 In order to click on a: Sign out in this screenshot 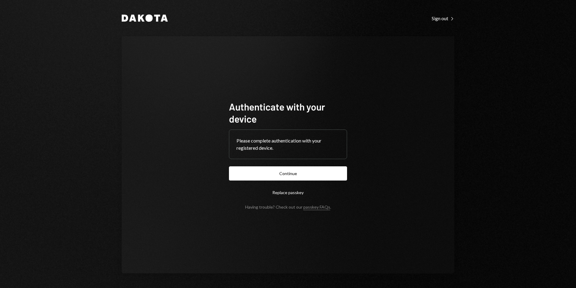, I will do `click(443, 18)`.